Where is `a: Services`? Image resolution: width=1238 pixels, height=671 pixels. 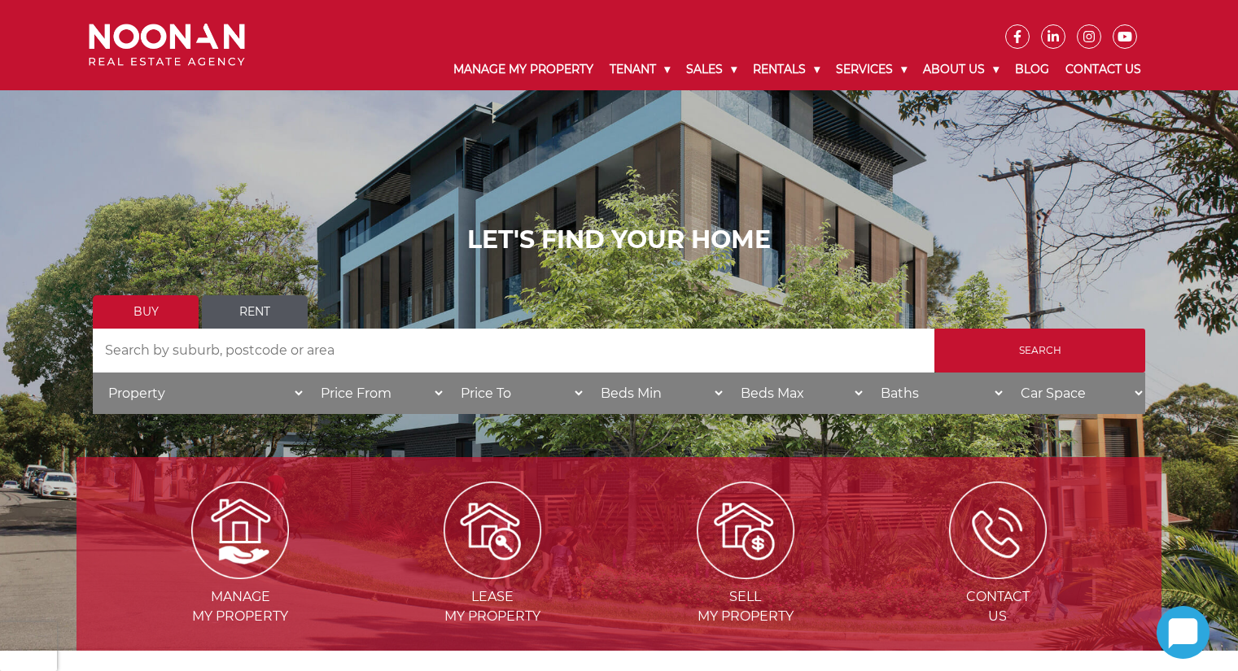 a: Services is located at coordinates (871, 69).